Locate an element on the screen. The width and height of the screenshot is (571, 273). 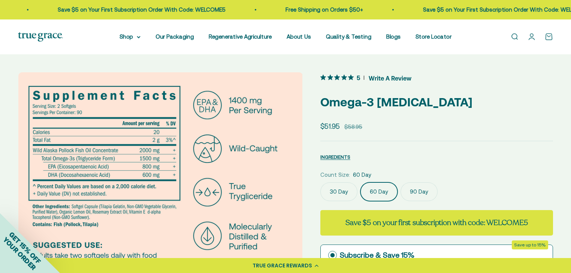
strong: Save $5 on your first subscription with code: WELCOME5 is located at coordinates (437, 223).